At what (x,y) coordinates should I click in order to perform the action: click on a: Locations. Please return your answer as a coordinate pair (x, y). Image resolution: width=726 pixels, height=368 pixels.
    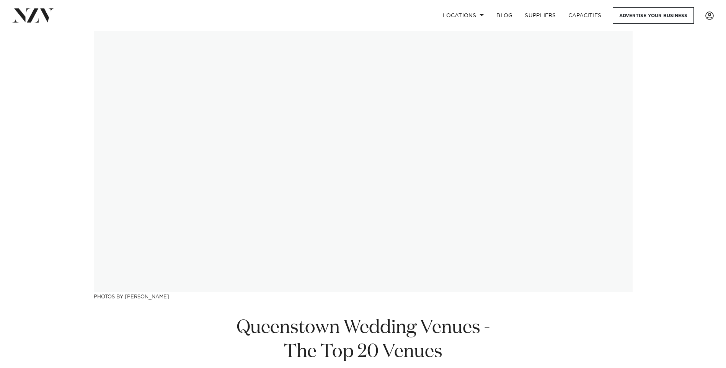
    Looking at the image, I should click on (463, 15).